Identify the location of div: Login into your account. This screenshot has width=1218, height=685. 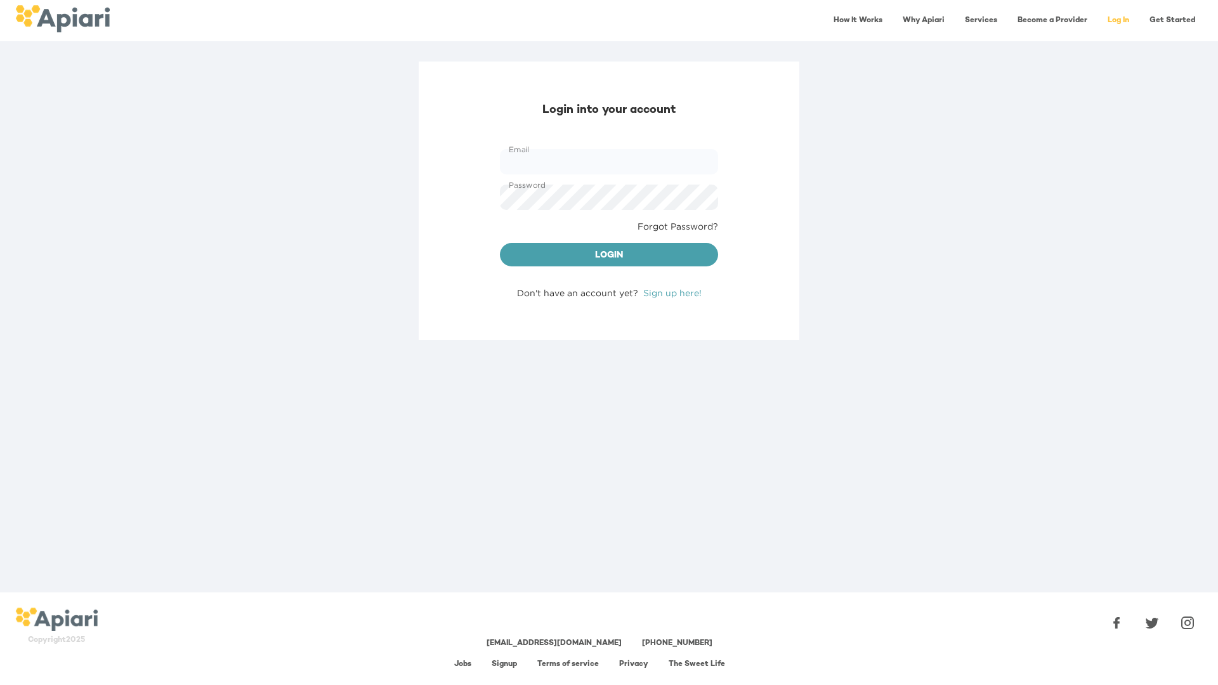
(609, 110).